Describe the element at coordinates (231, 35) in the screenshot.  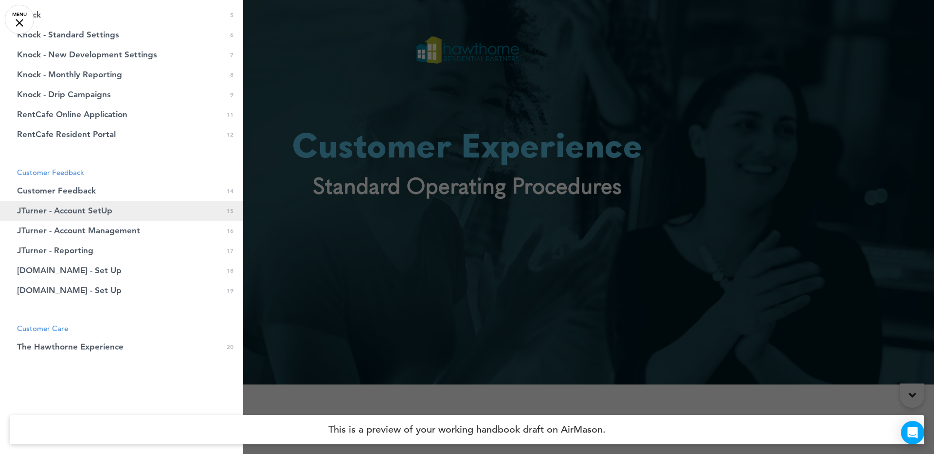
I see `span: 6` at that location.